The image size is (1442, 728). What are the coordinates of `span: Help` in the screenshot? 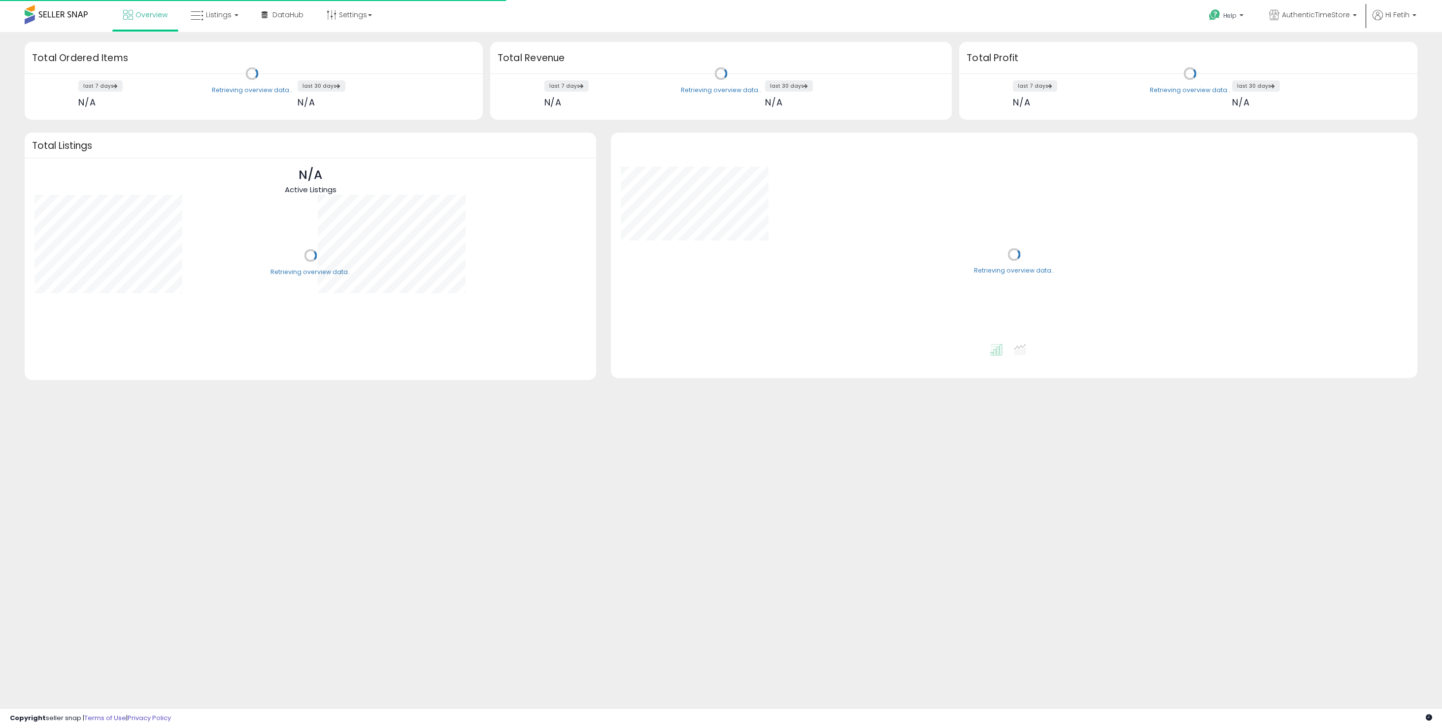 It's located at (1230, 15).